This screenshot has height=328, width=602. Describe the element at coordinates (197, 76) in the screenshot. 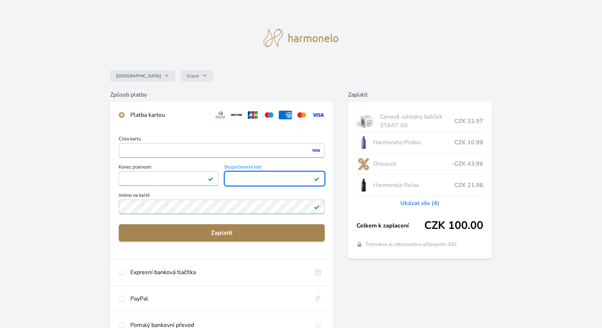

I see `button: Czech` at that location.